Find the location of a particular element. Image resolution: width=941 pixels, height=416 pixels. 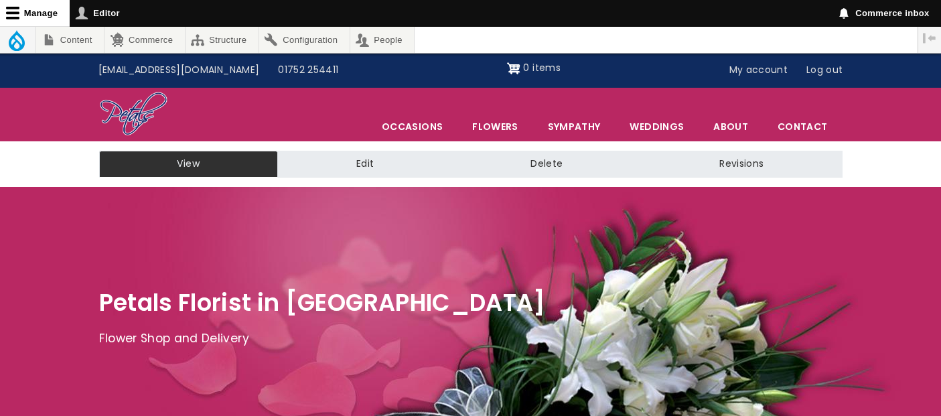

a: View is located at coordinates (188, 164).